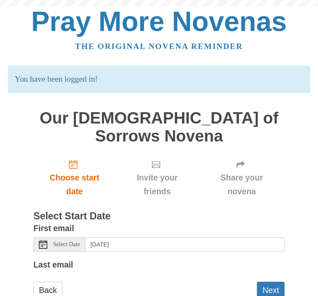 Image resolution: width=318 pixels, height=296 pixels. I want to click on h3: Select Start Date, so click(159, 216).